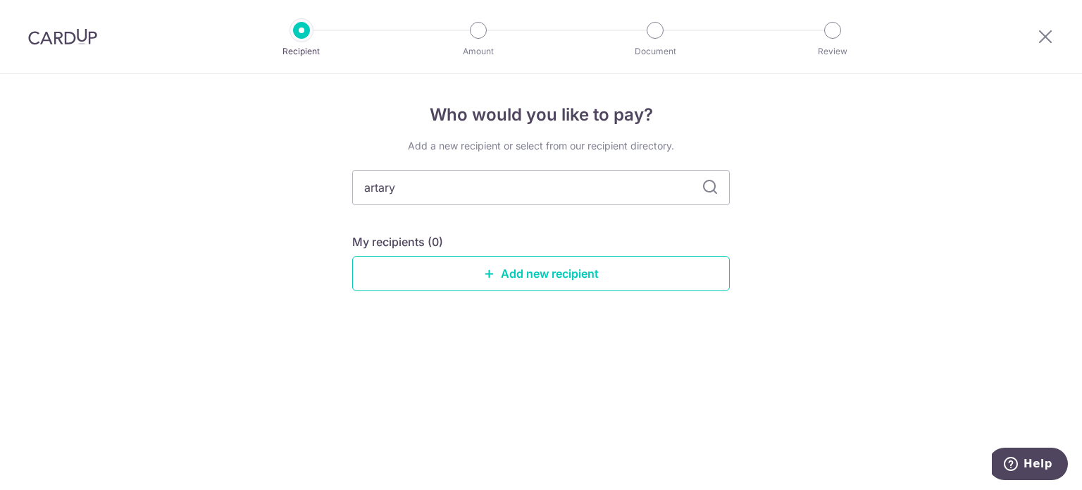  Describe the element at coordinates (833, 51) in the screenshot. I see `p: Review` at that location.